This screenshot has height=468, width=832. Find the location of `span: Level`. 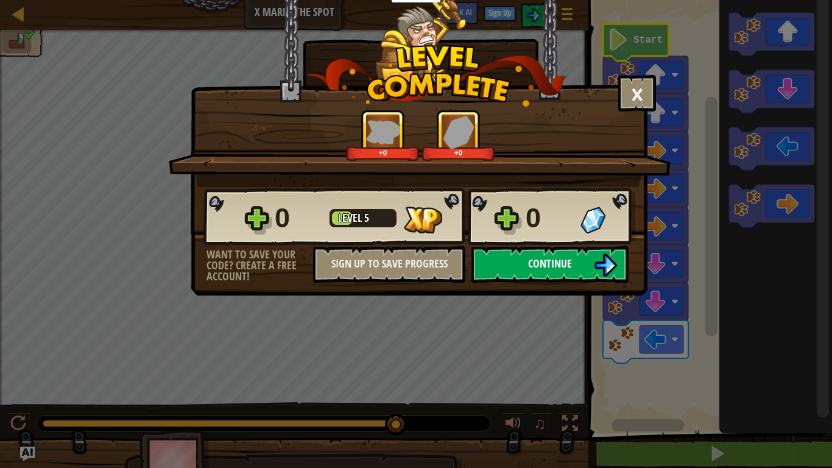

span: Level is located at coordinates (351, 217).